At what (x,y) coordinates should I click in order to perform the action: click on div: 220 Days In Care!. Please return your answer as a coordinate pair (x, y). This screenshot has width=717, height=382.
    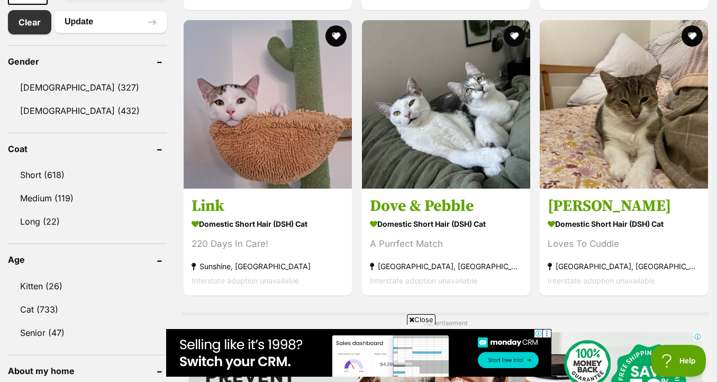
    Looking at the image, I should click on (268, 244).